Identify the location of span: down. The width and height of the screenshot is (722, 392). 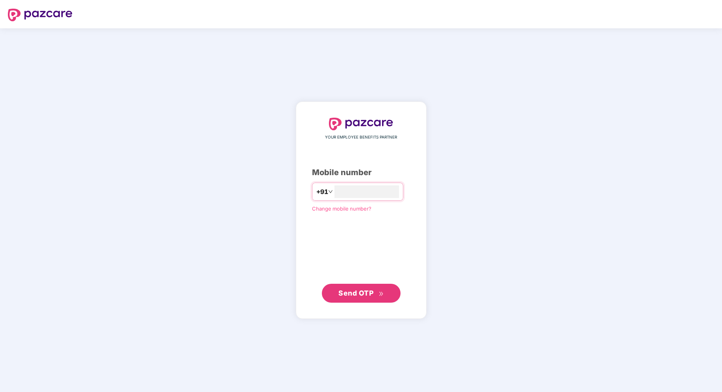
(330, 192).